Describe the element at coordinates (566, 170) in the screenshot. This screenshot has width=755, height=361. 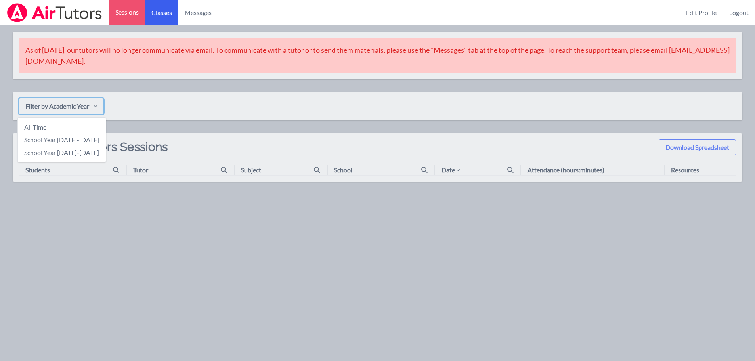
I see `div: Attendance (hours:minutes)` at that location.